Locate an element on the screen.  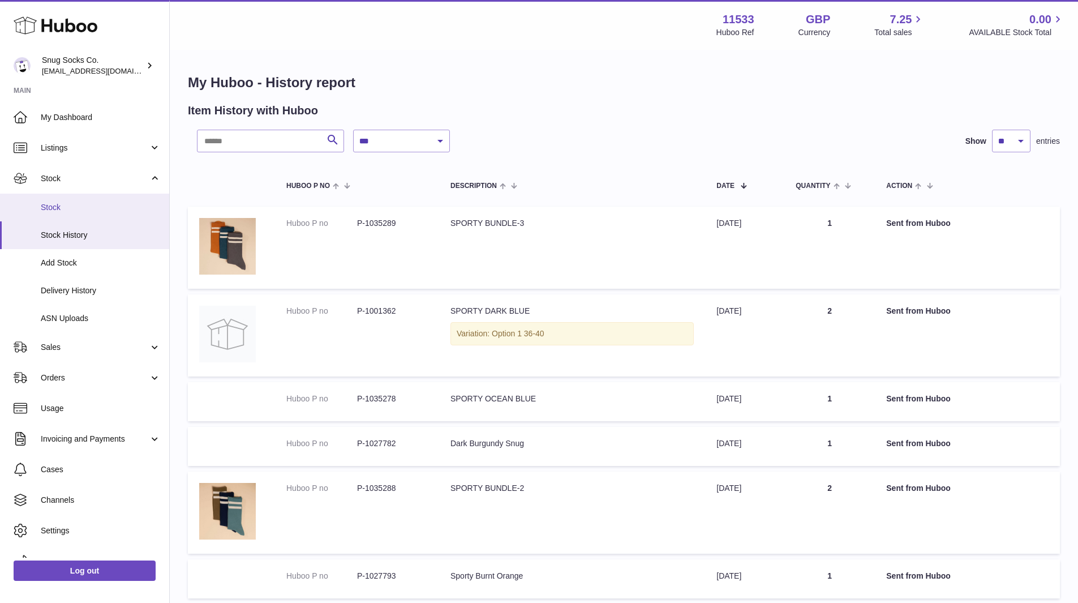
td: SPORTY BUNDLE-2 is located at coordinates (572, 512).